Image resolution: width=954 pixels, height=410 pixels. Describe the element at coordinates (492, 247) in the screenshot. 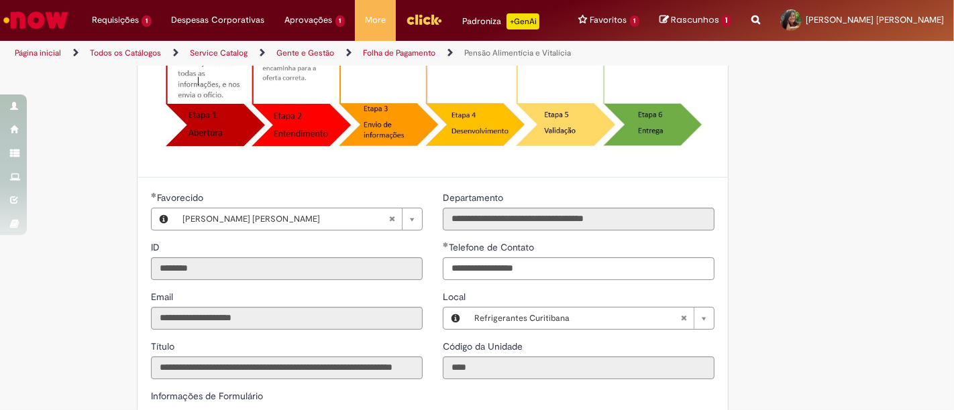

I see `span: Telefone de Contato` at that location.